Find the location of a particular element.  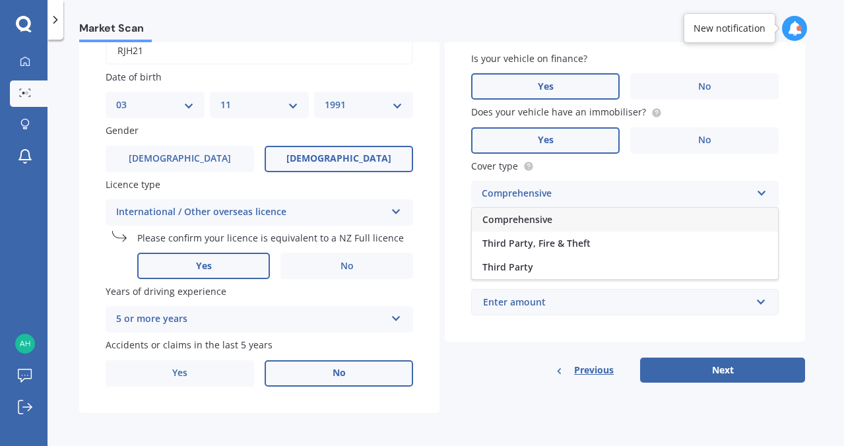

span: Please confirm your licence is equivalent to a NZ Full licence is located at coordinates (271, 238).